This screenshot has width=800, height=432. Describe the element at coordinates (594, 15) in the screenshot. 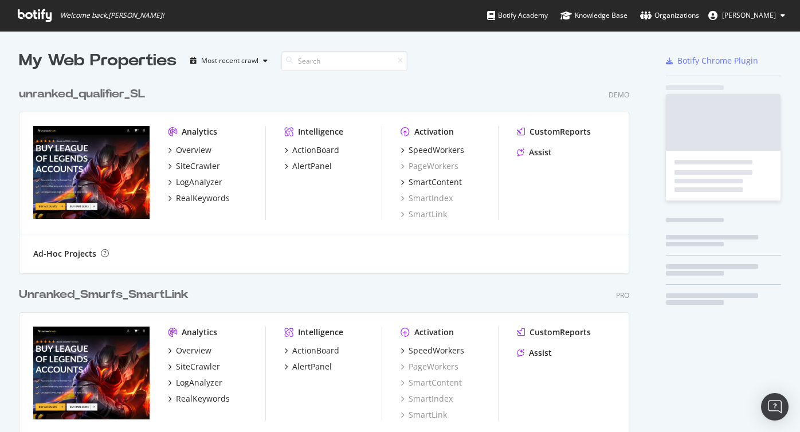

I see `div: Knowledge Base` at that location.